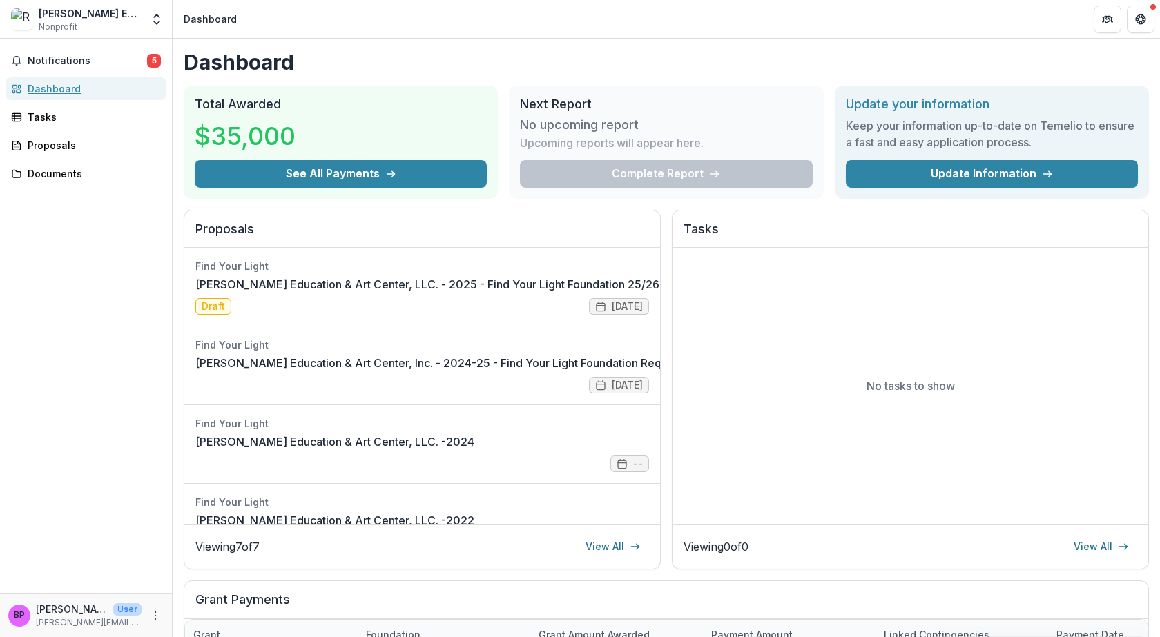  I want to click on div: Proposals, so click(91, 145).